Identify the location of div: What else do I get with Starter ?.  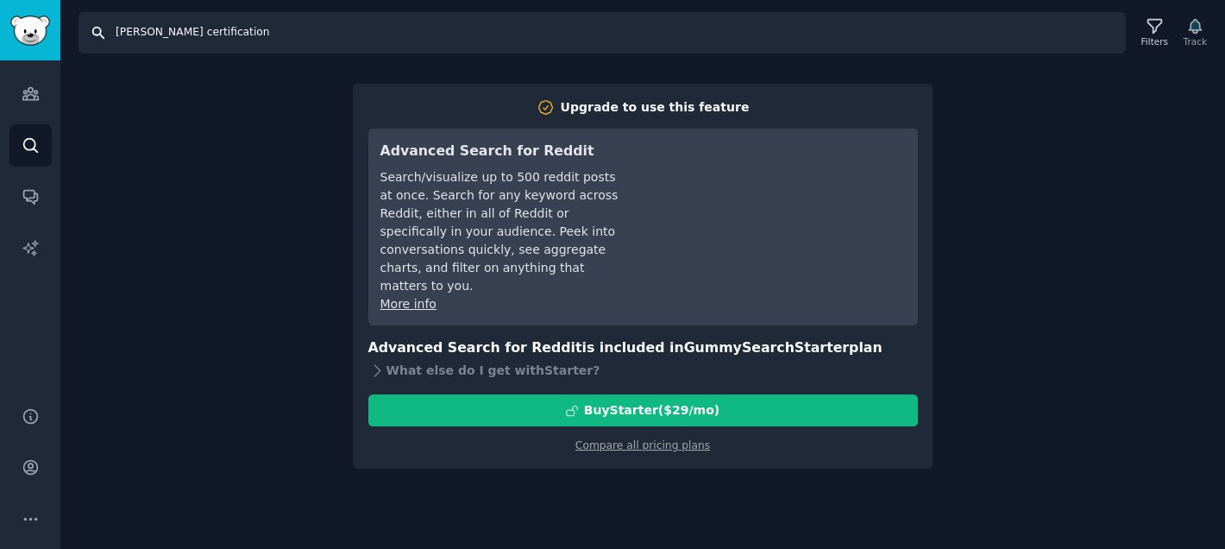
(643, 370).